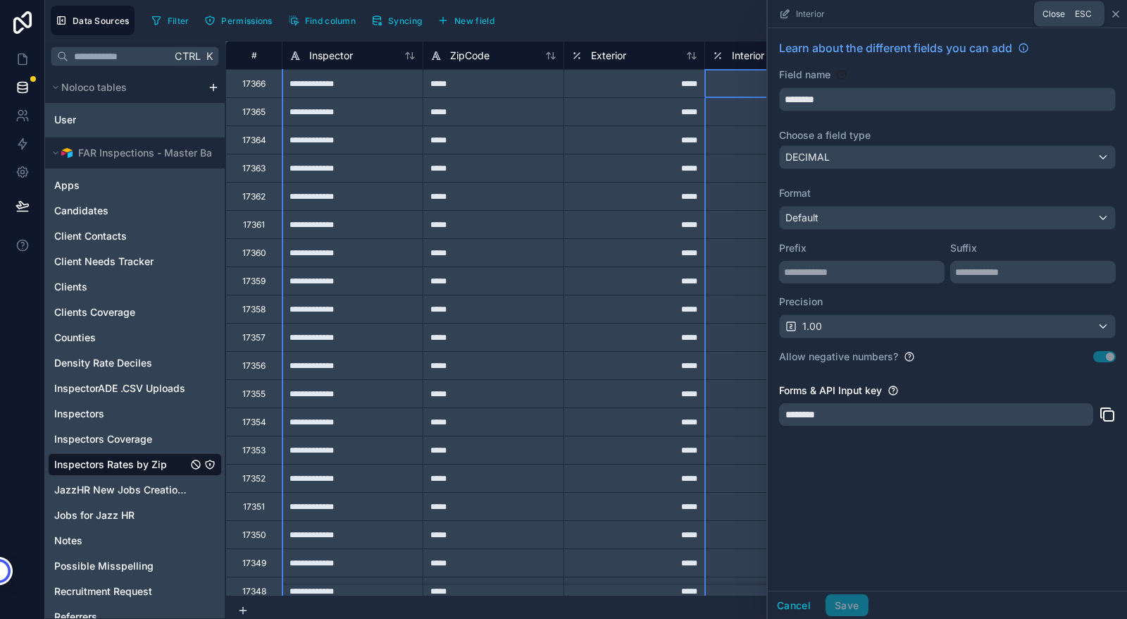  What do you see at coordinates (896, 48) in the screenshot?
I see `span: Learn about the different fields you can add` at bounding box center [896, 48].